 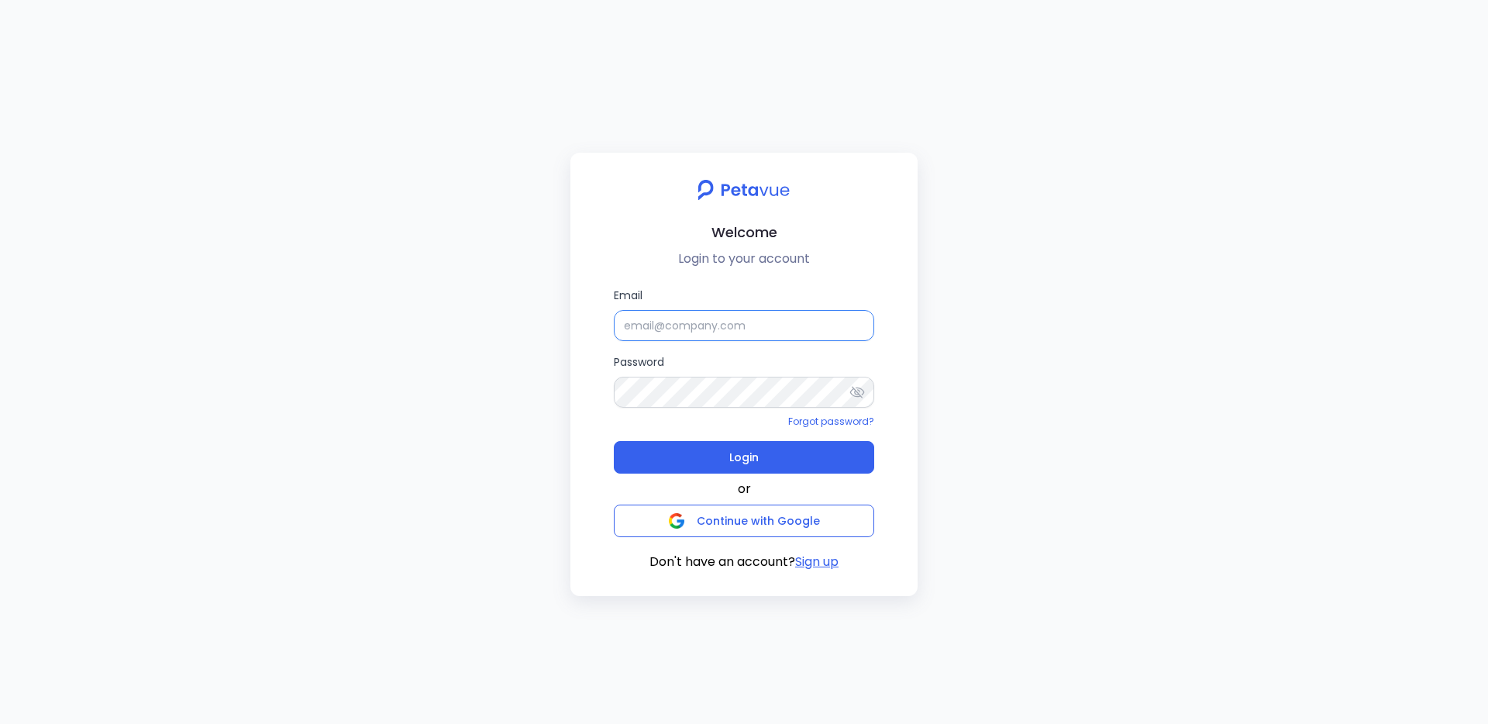 I want to click on span: Continue with Google, so click(x=758, y=521).